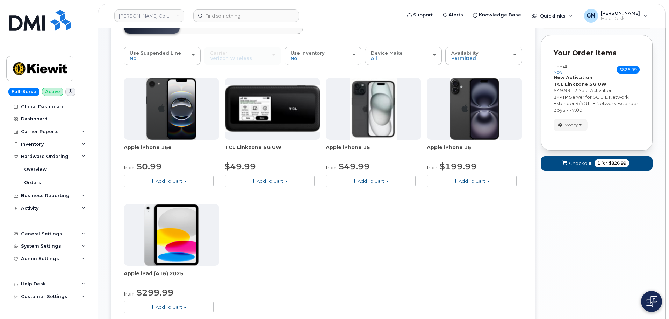 The width and height of the screenshot is (669, 319). What do you see at coordinates (423, 15) in the screenshot?
I see `span: Support` at bounding box center [423, 15].